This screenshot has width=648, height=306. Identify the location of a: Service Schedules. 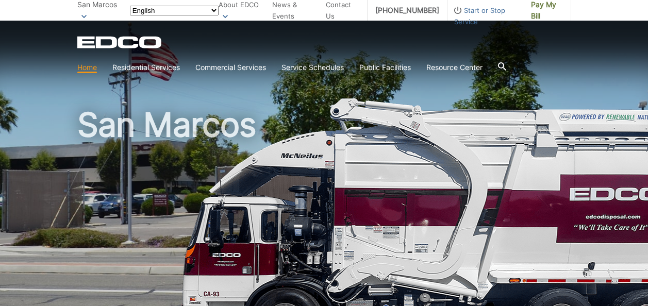
(312, 67).